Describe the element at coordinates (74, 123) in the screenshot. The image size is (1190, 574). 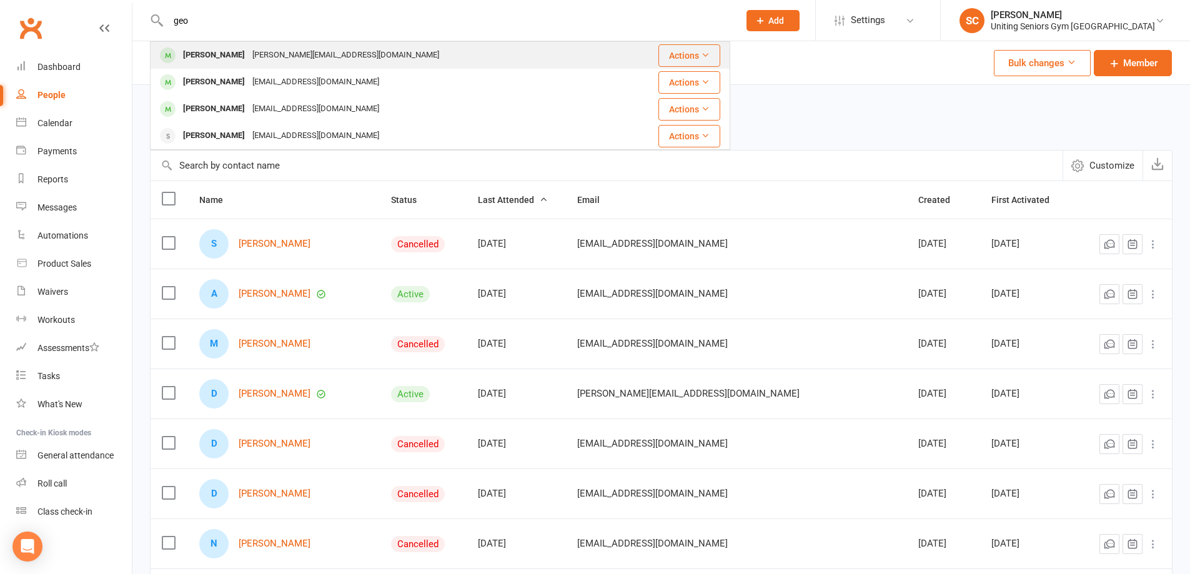
I see `a: Calendar` at that location.